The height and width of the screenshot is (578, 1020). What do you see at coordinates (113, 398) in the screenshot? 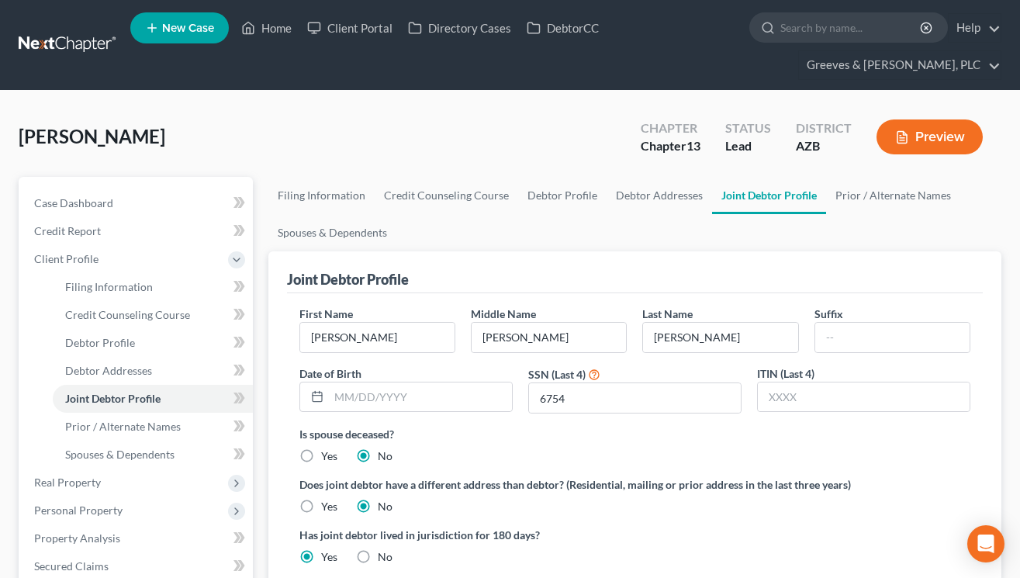
I see `span: Joint Debtor Profile` at bounding box center [113, 398].